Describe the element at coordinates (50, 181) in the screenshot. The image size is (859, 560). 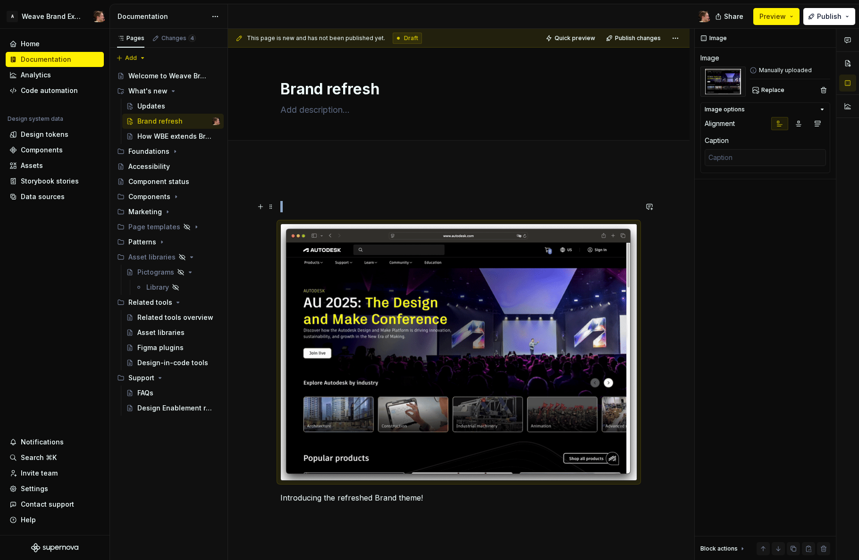
I see `div: Storybook stories` at that location.